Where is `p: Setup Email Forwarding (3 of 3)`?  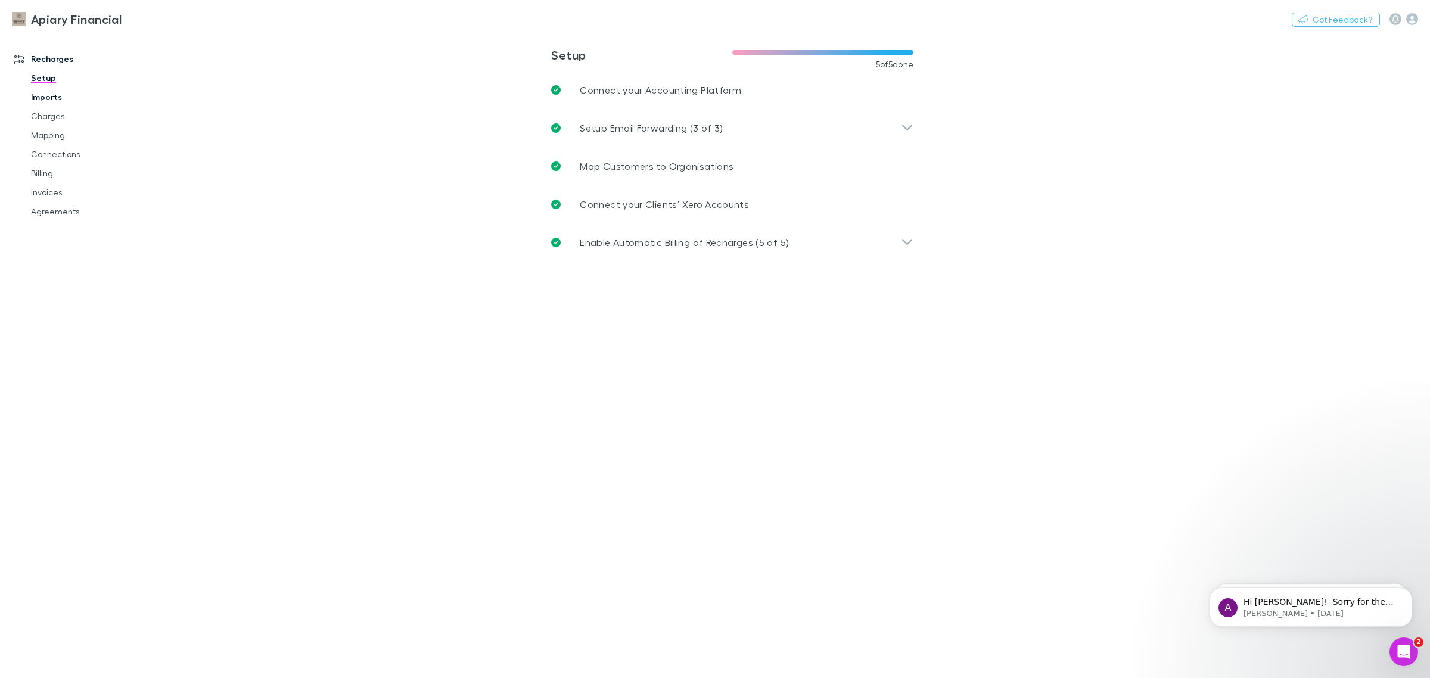
p: Setup Email Forwarding (3 of 3) is located at coordinates (651, 128).